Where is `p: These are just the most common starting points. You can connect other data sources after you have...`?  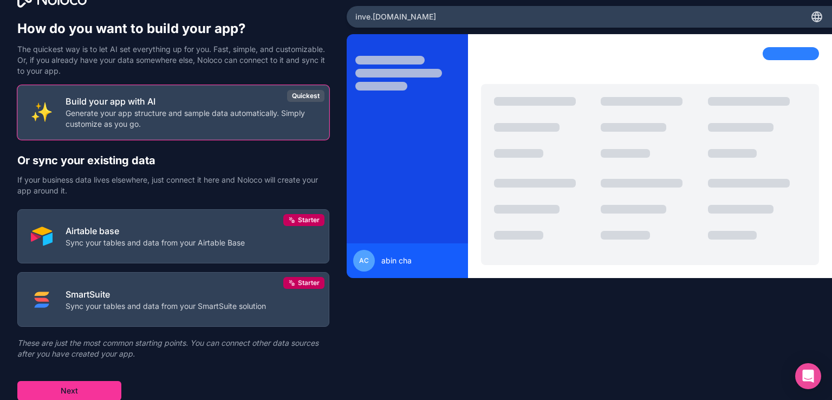
p: These are just the most common starting points. You can connect other data sources after you have... is located at coordinates (173, 348).